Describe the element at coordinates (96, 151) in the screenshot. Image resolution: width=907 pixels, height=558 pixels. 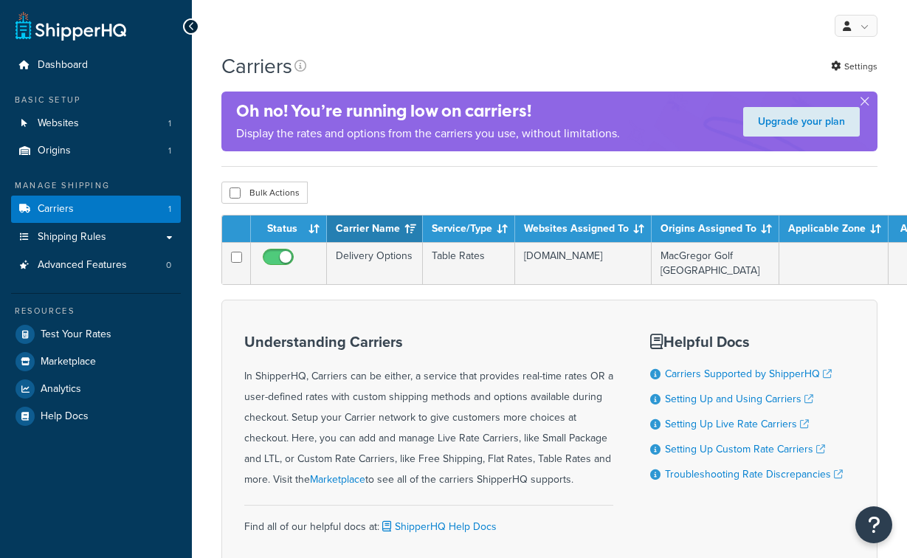
I see `a: Origins 1` at that location.